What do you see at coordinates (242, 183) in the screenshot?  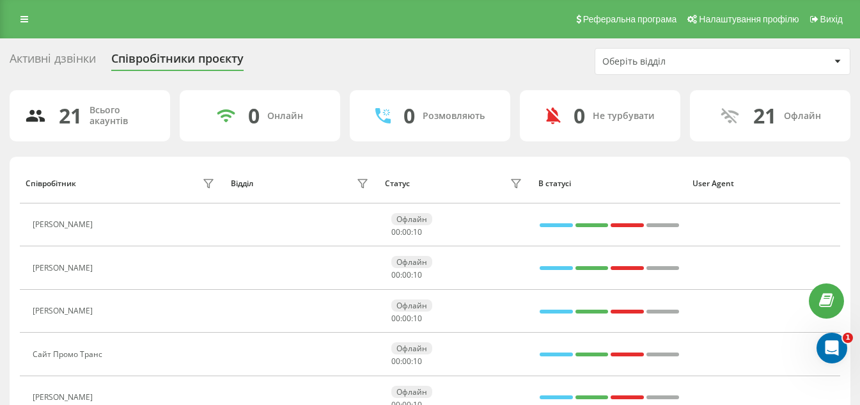 I see `div: Відділ` at bounding box center [242, 183].